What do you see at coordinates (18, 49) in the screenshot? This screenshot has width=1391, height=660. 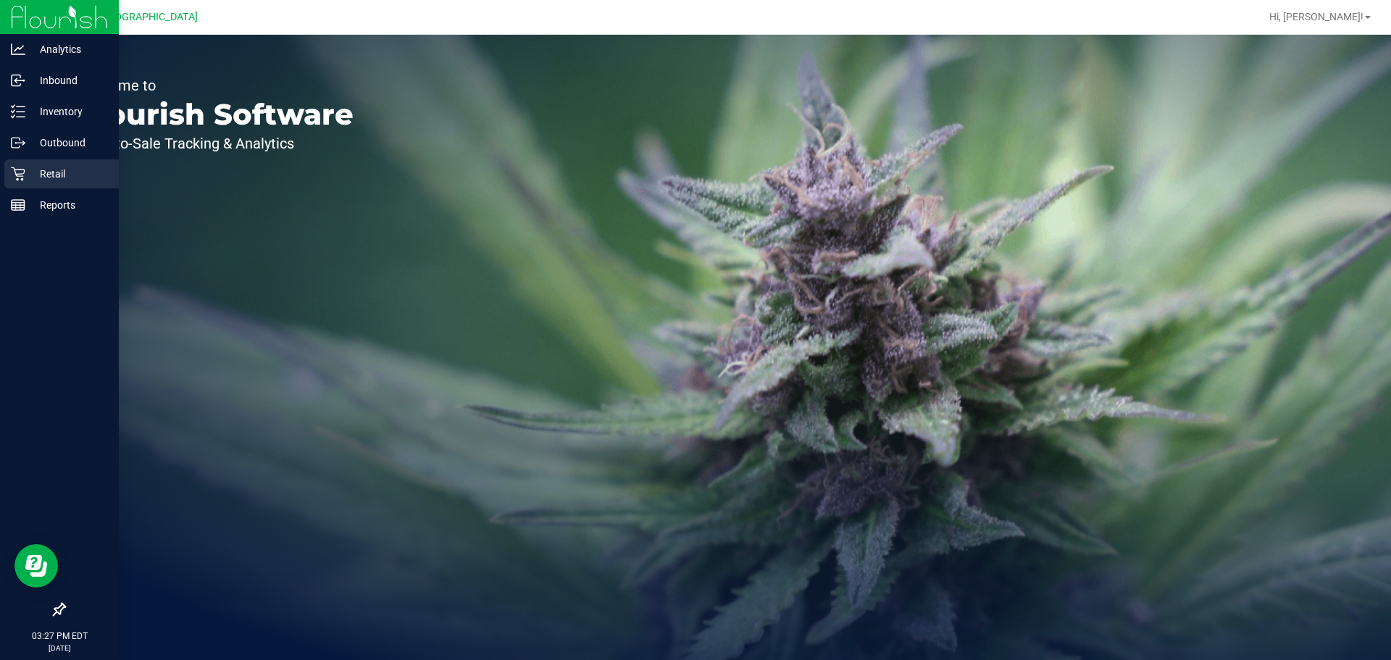 I see `inline-svg: Analytics` at bounding box center [18, 49].